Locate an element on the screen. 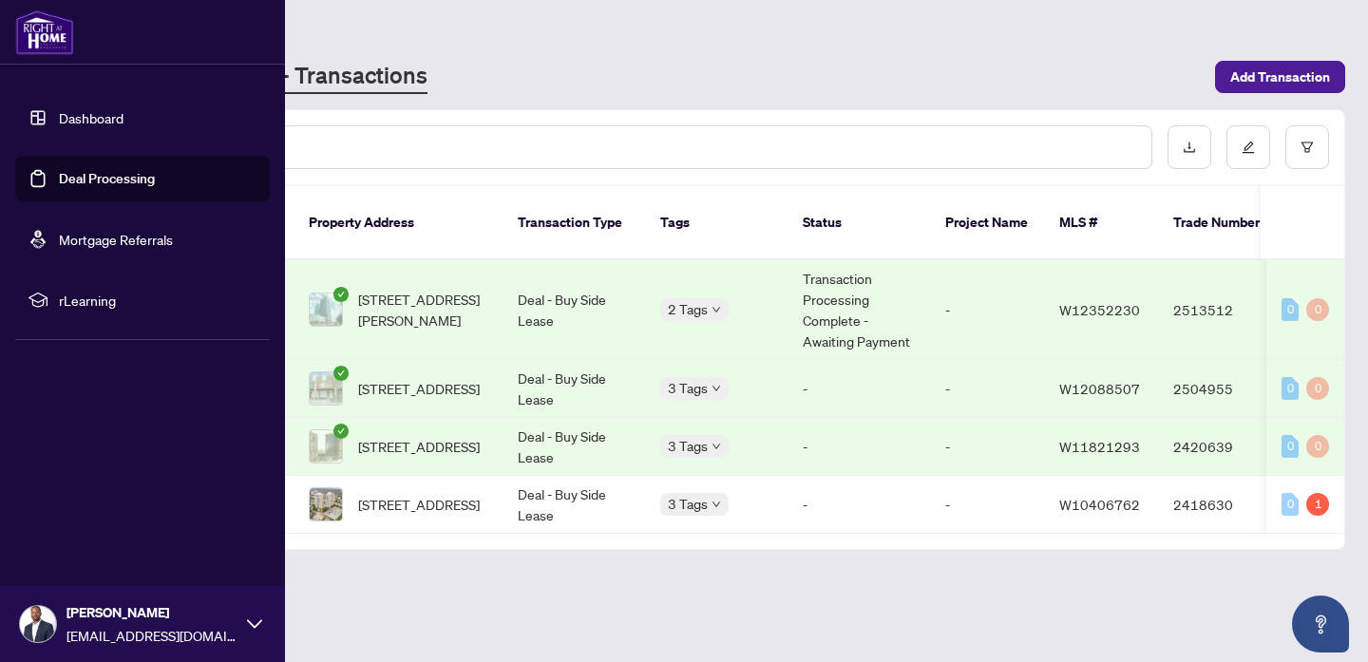 This screenshot has width=1368, height=662. th: Status is located at coordinates (859, 223).